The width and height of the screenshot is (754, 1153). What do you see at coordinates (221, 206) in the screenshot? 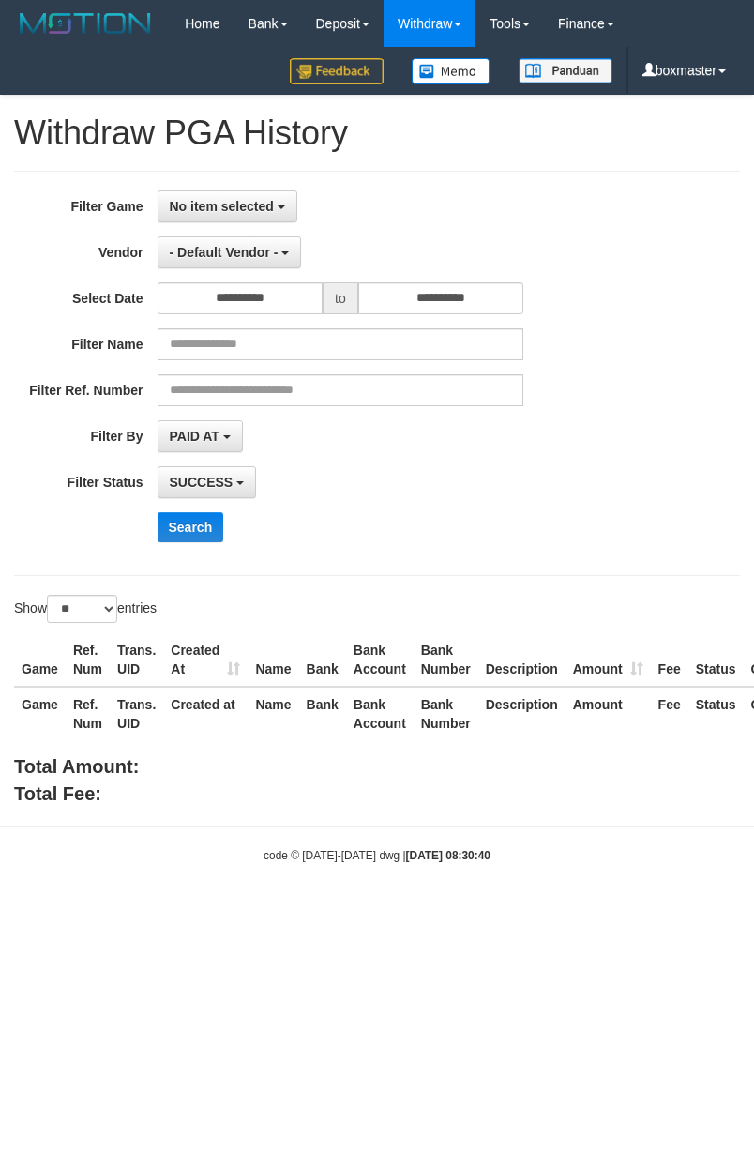
I see `span: No item selected` at bounding box center [221, 206].